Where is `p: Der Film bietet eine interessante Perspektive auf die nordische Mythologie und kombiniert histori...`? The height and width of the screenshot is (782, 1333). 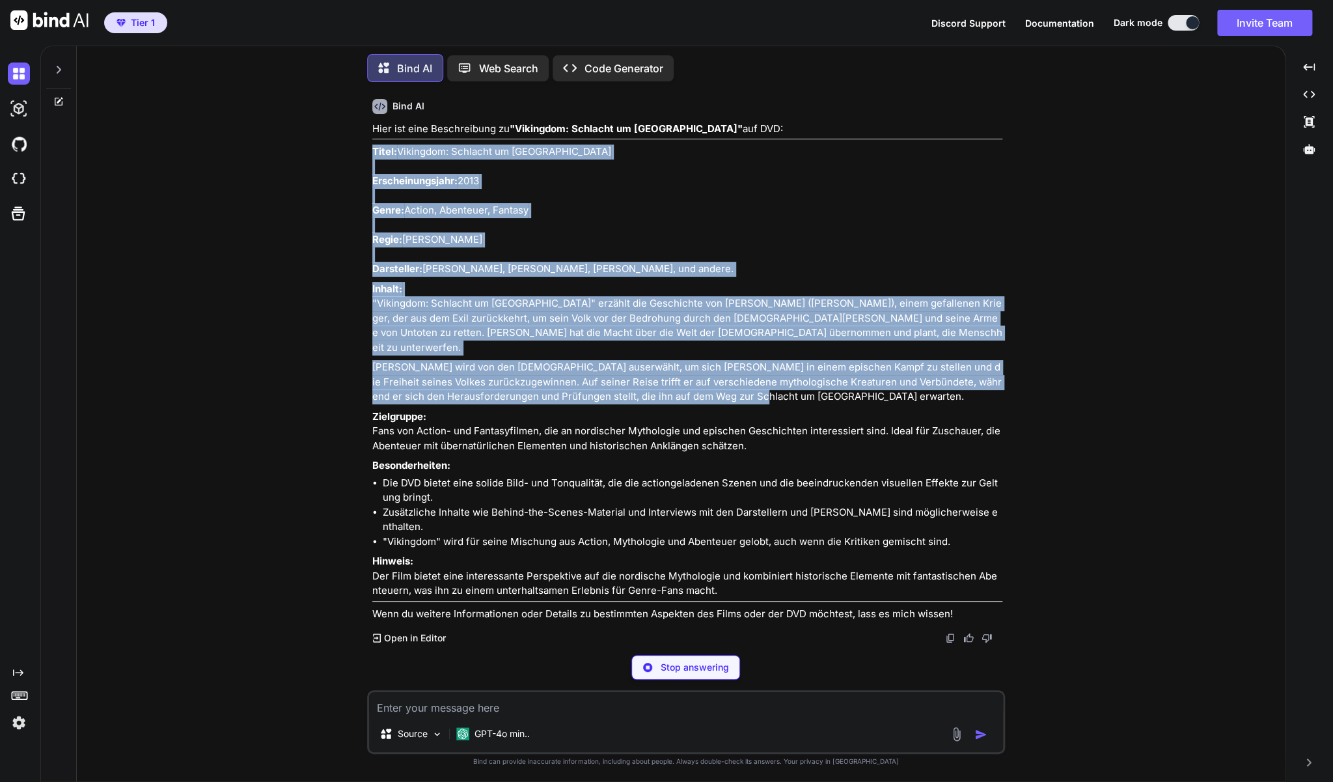 p: Der Film bietet eine interessante Perspektive auf die nordische Mythologie und kombiniert histori... is located at coordinates (687, 576).